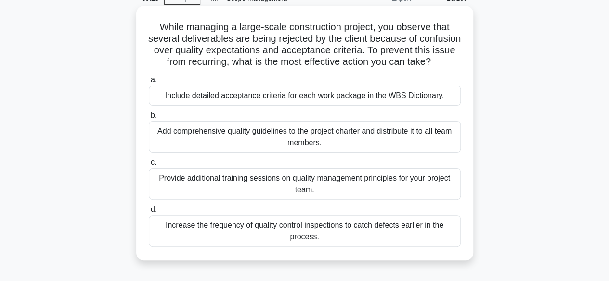 Image resolution: width=609 pixels, height=281 pixels. What do you see at coordinates (153, 115) in the screenshot?
I see `span: b.` at bounding box center [153, 115].